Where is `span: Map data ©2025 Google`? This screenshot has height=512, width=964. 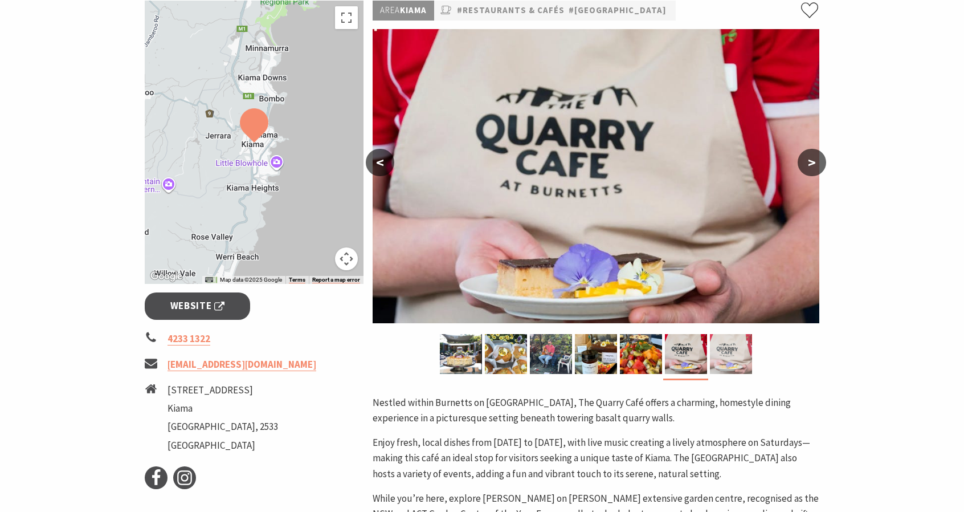 span: Map data ©2025 Google is located at coordinates (251, 279).